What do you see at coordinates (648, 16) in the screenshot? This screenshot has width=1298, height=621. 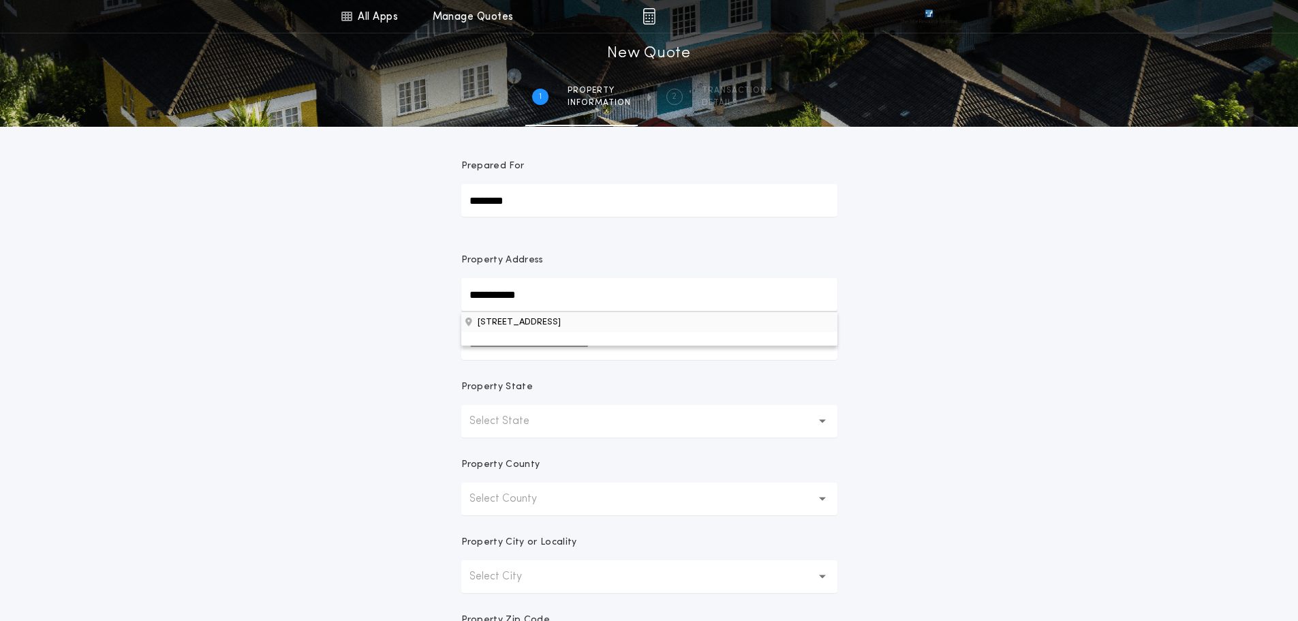 I see `img: img` at bounding box center [648, 16].